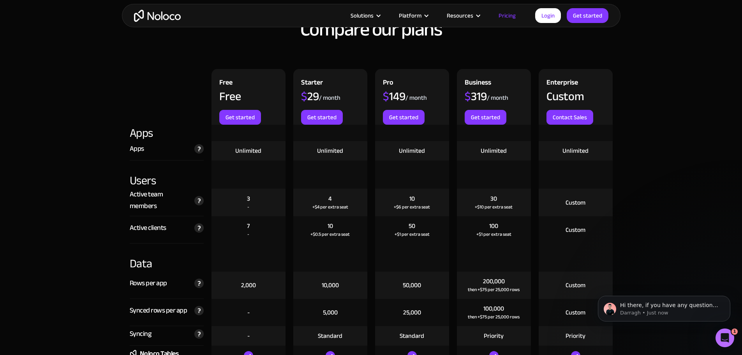  What do you see at coordinates (371, 29) in the screenshot?
I see `h2: Compare our plans` at bounding box center [371, 29].